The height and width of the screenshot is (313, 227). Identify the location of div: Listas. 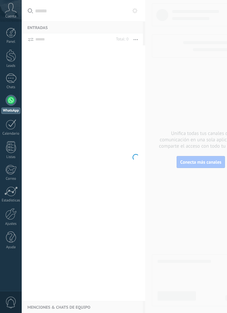
(11, 157).